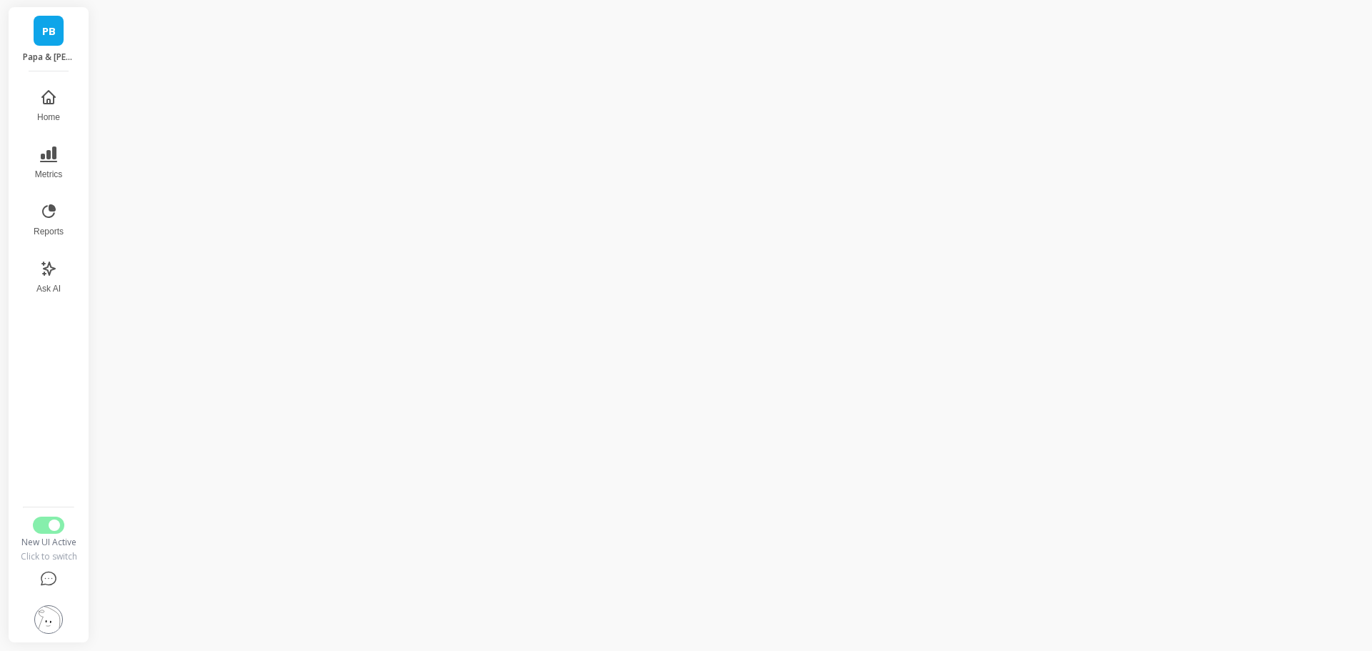 Image resolution: width=1372 pixels, height=651 pixels. I want to click on button: Metrics, so click(49, 163).